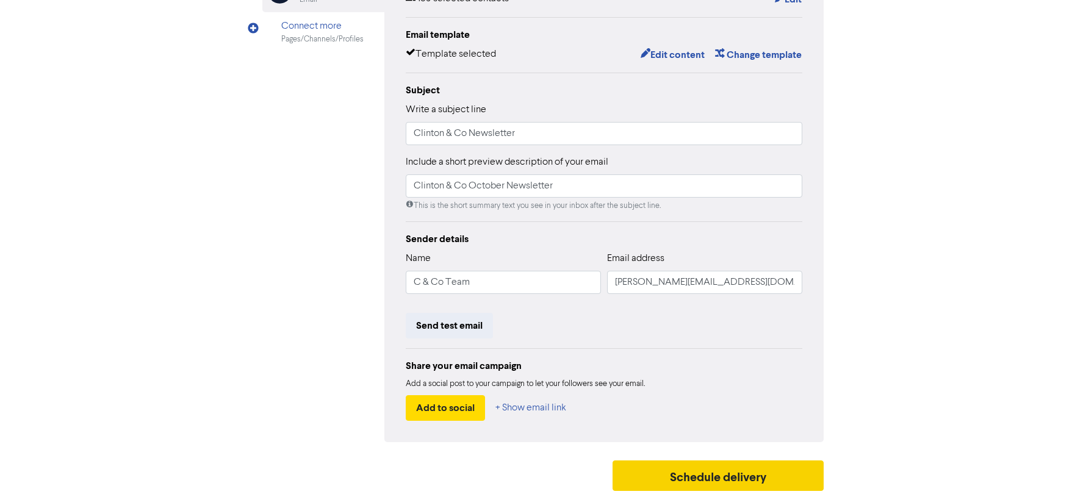 The height and width of the screenshot is (497, 1086). Describe the element at coordinates (322, 26) in the screenshot. I see `div: Connect more` at that location.